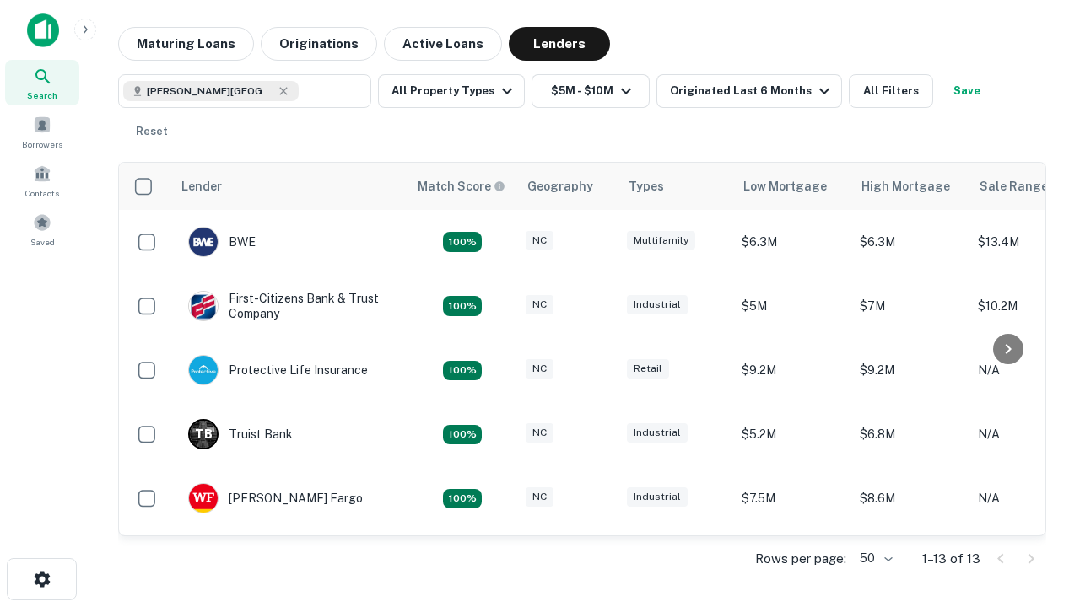 The height and width of the screenshot is (607, 1080). What do you see at coordinates (646, 186) in the screenshot?
I see `div: Types` at bounding box center [646, 186].